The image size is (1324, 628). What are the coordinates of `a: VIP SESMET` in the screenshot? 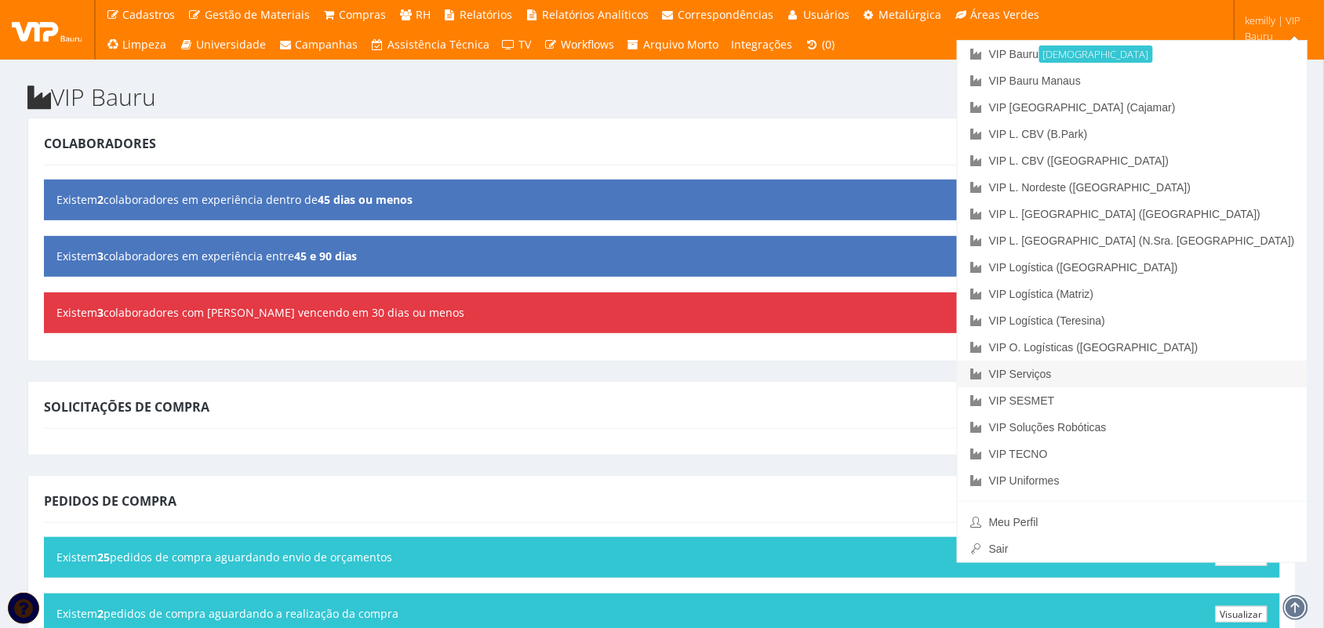 It's located at (1133, 401).